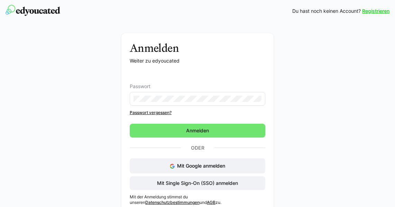 Image resolution: width=395 pixels, height=207 pixels. I want to click on span: Anmelden, so click(198, 131).